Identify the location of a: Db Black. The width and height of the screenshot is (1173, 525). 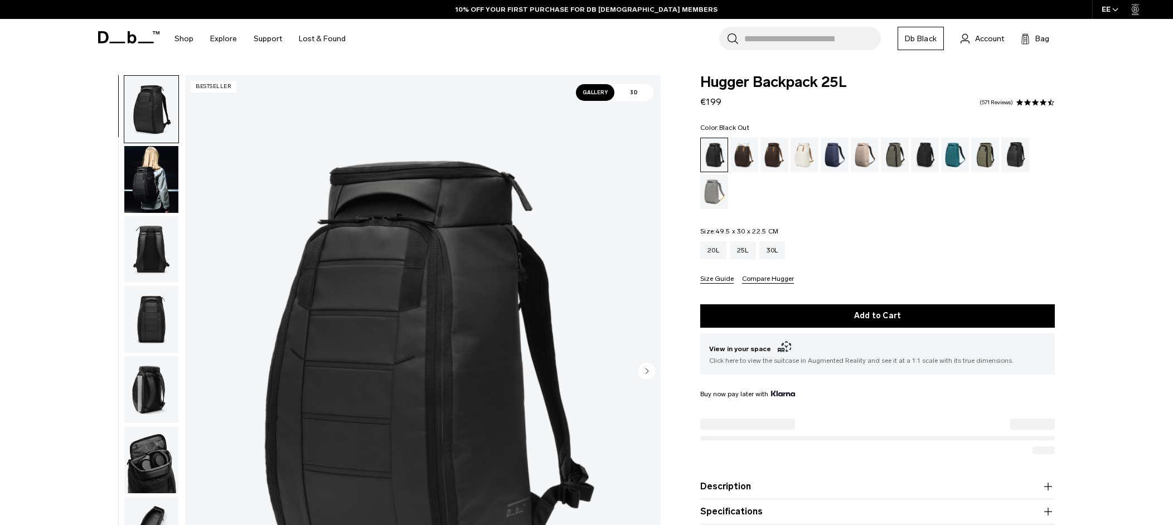
(921, 38).